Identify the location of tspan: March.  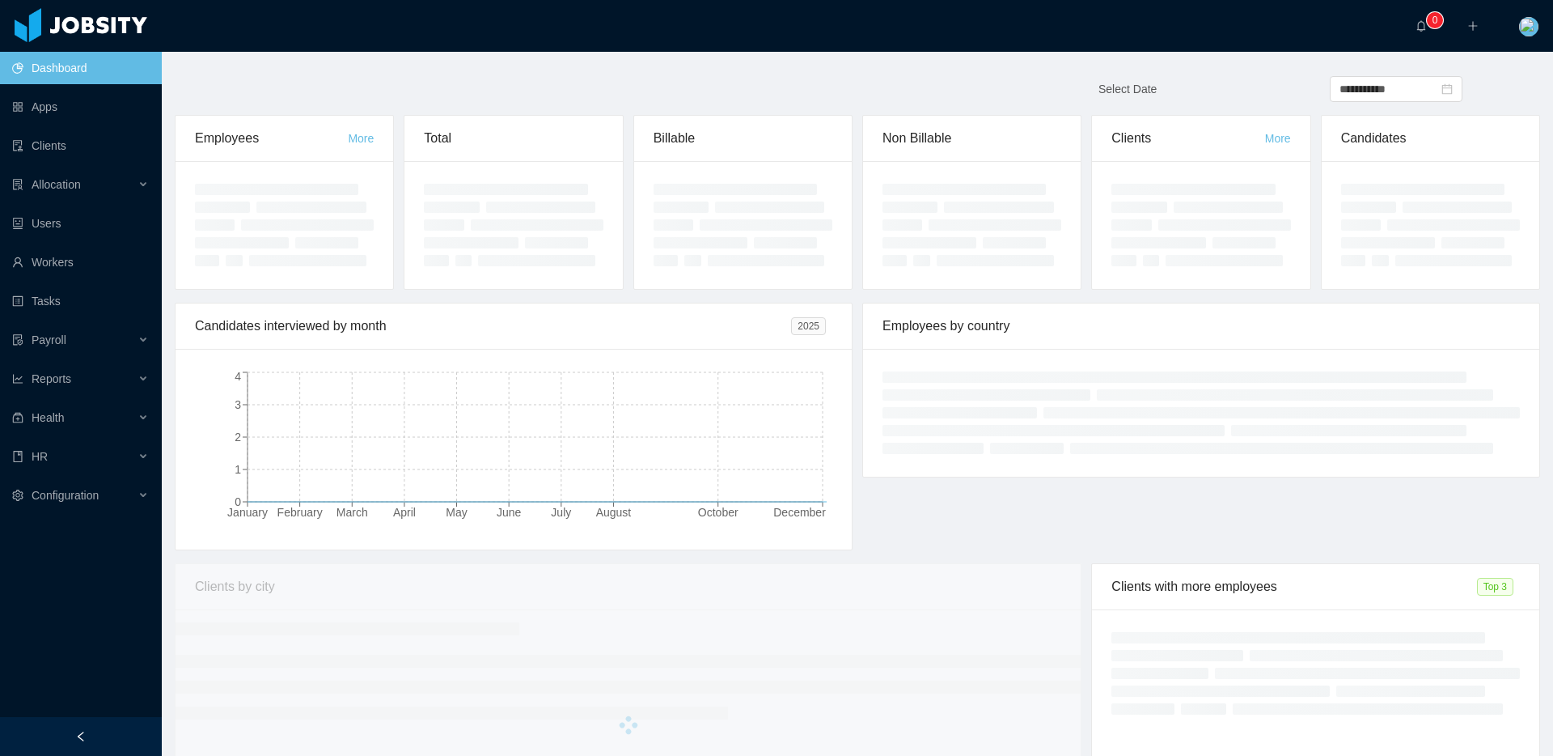
(352, 512).